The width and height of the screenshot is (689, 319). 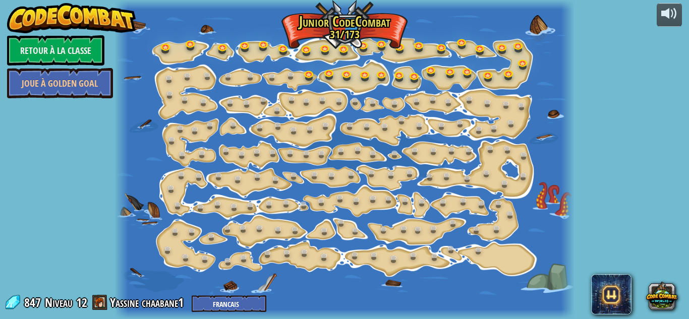 I want to click on a: Joue à Golden Goal, so click(x=60, y=83).